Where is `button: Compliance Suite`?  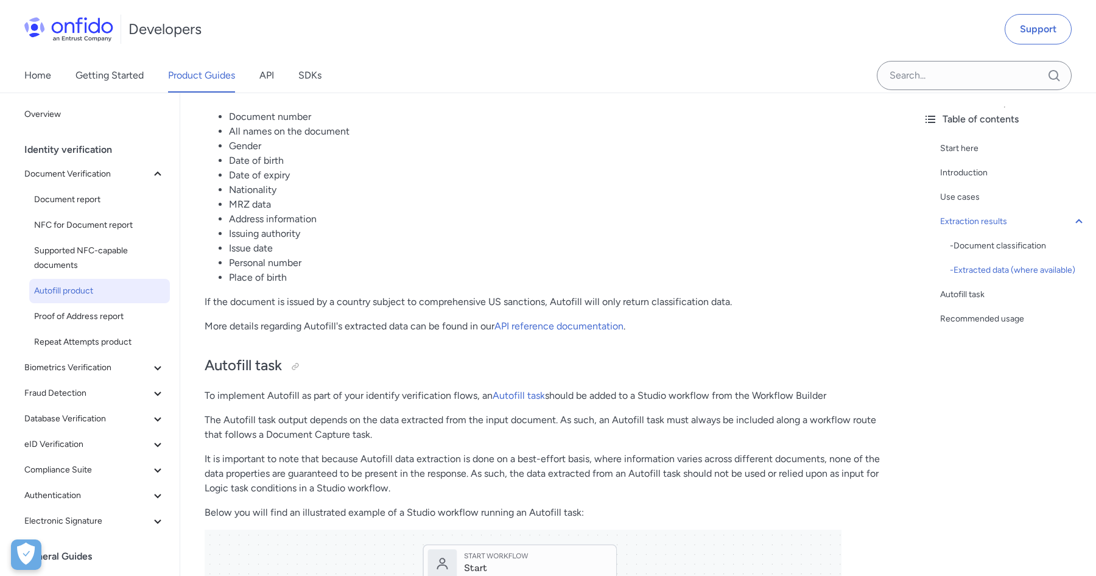 button: Compliance Suite is located at coordinates (94, 470).